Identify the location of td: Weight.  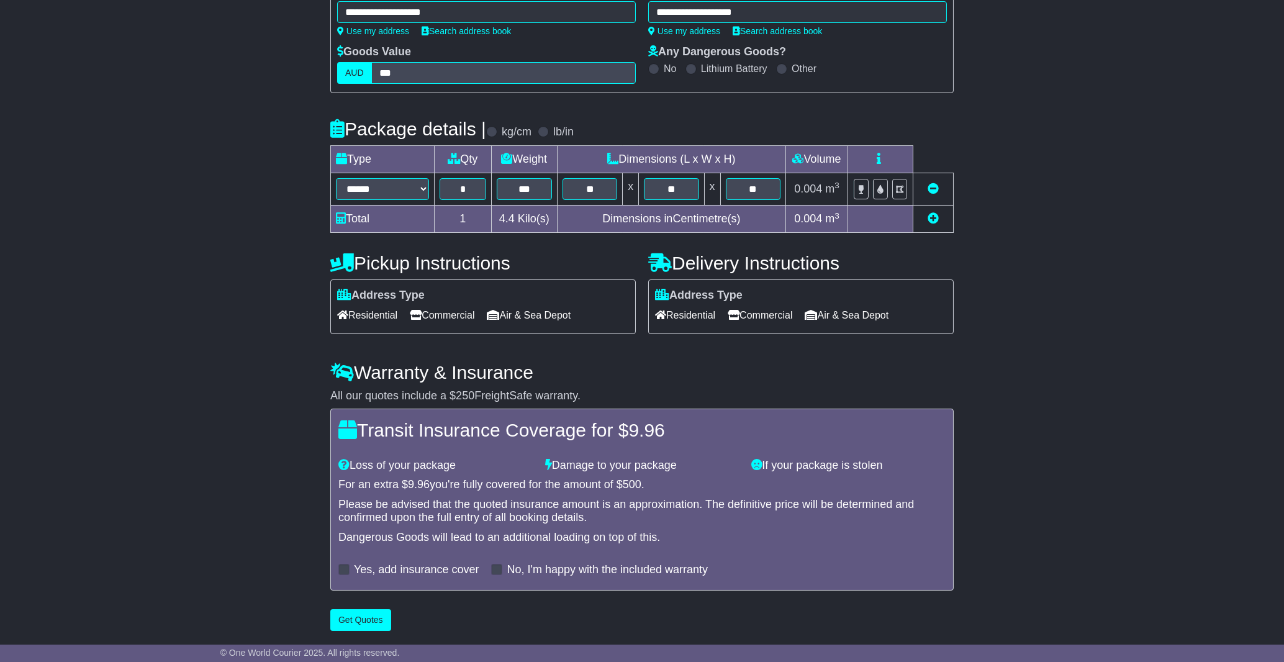
(524, 160).